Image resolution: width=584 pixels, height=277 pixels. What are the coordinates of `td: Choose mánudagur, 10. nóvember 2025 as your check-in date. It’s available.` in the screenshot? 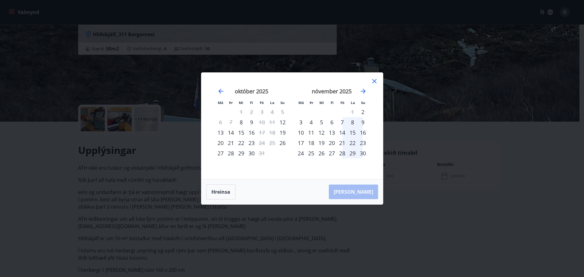 It's located at (301, 133).